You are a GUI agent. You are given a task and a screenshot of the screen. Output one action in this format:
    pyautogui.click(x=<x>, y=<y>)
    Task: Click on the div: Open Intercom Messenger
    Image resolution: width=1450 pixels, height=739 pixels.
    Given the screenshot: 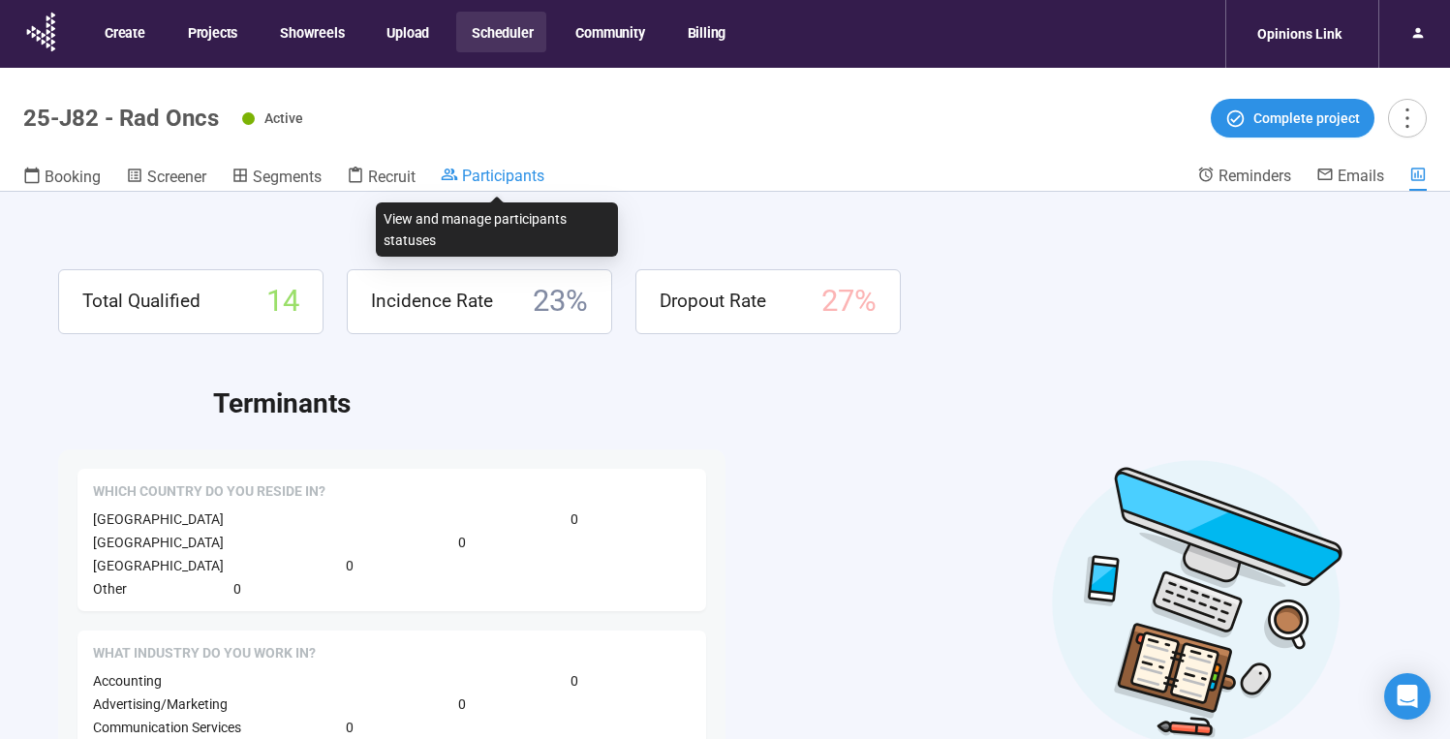 What is the action you would take?
    pyautogui.click(x=1407, y=696)
    